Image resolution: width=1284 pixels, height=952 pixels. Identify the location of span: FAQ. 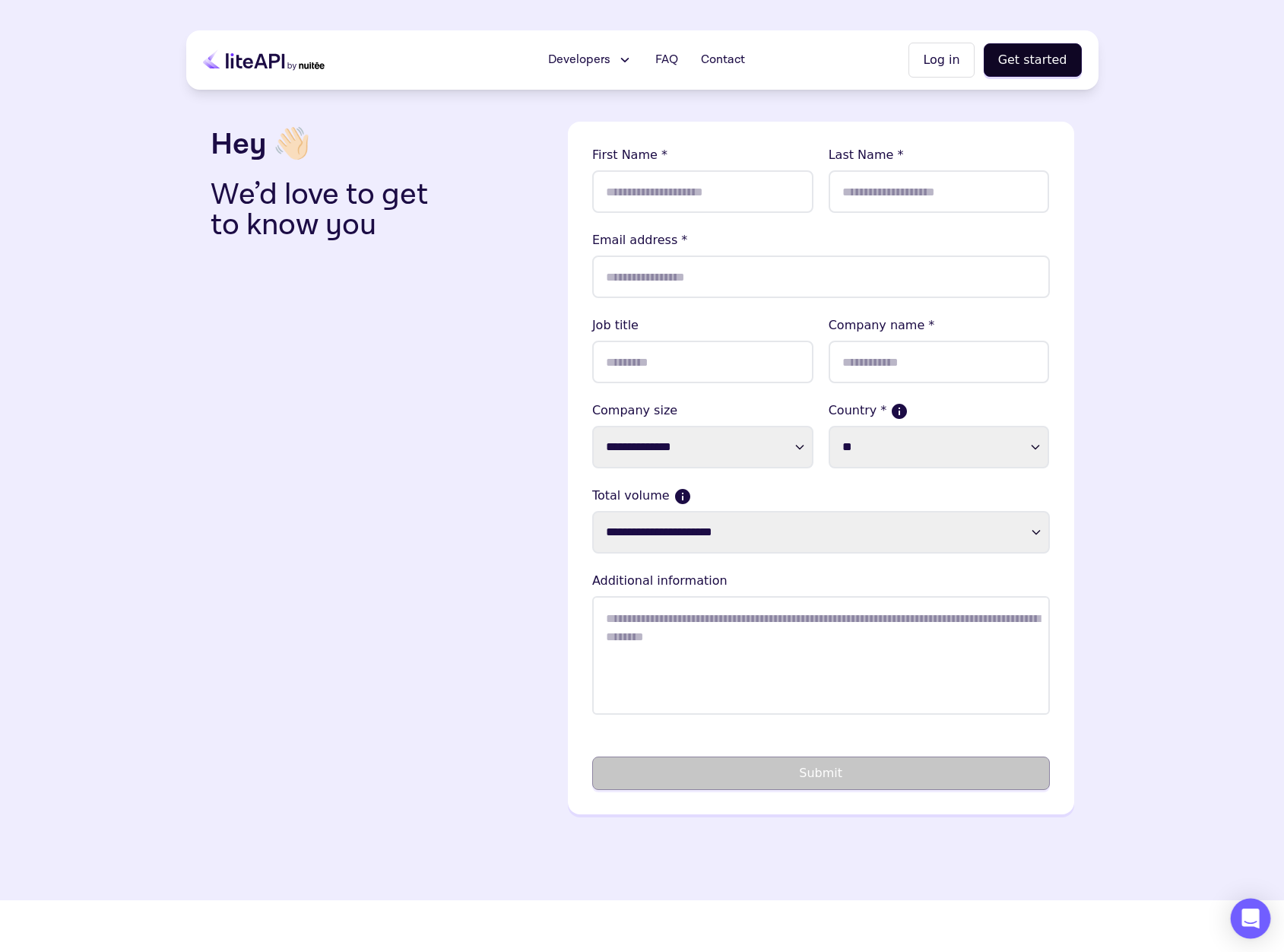
(666, 60).